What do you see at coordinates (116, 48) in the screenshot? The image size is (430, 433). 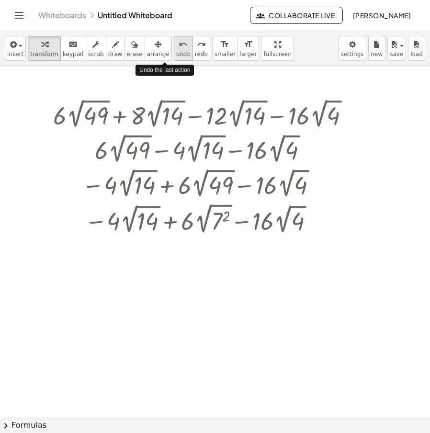 I see `button: draw` at bounding box center [116, 48].